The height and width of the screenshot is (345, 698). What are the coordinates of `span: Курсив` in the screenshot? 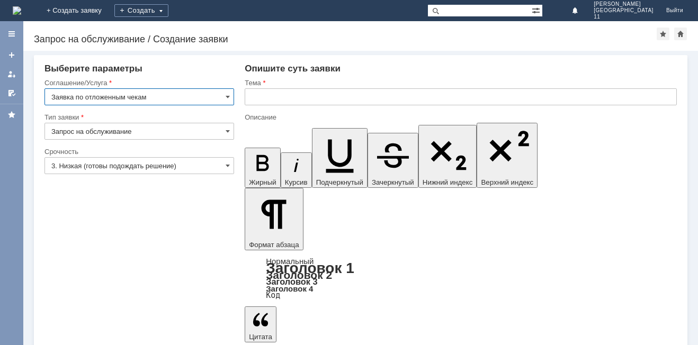 It's located at (296, 182).